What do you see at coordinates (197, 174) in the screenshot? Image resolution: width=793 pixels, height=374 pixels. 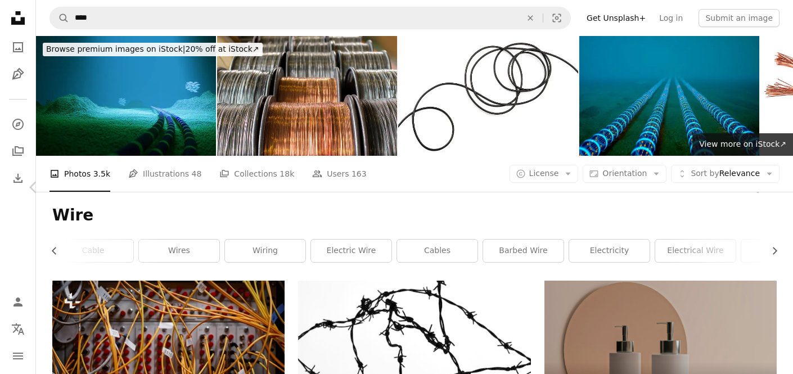 I see `span: 48` at bounding box center [197, 174].